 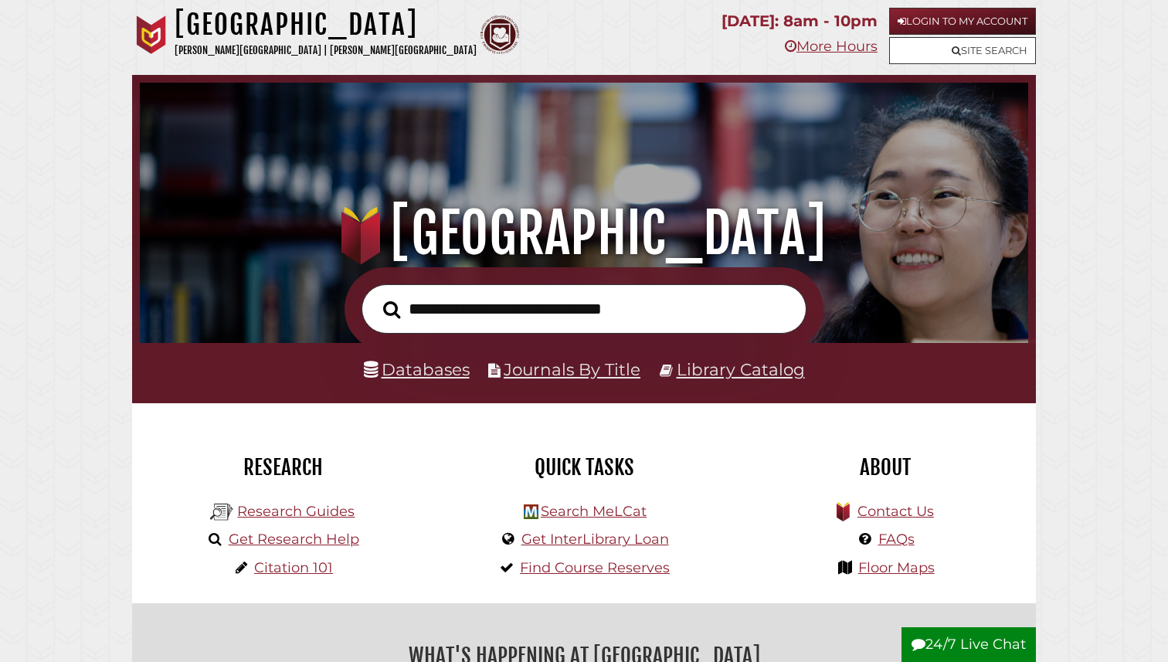 I want to click on a: Library Catalog, so click(x=741, y=369).